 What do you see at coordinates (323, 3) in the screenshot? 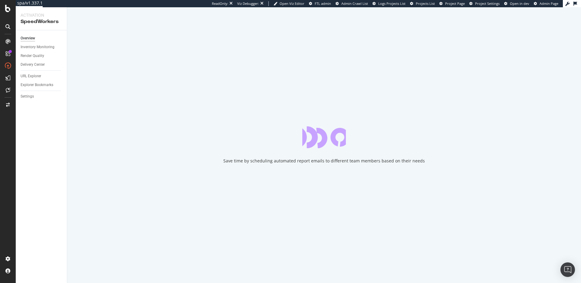
I see `span: FTL admin` at bounding box center [323, 3].